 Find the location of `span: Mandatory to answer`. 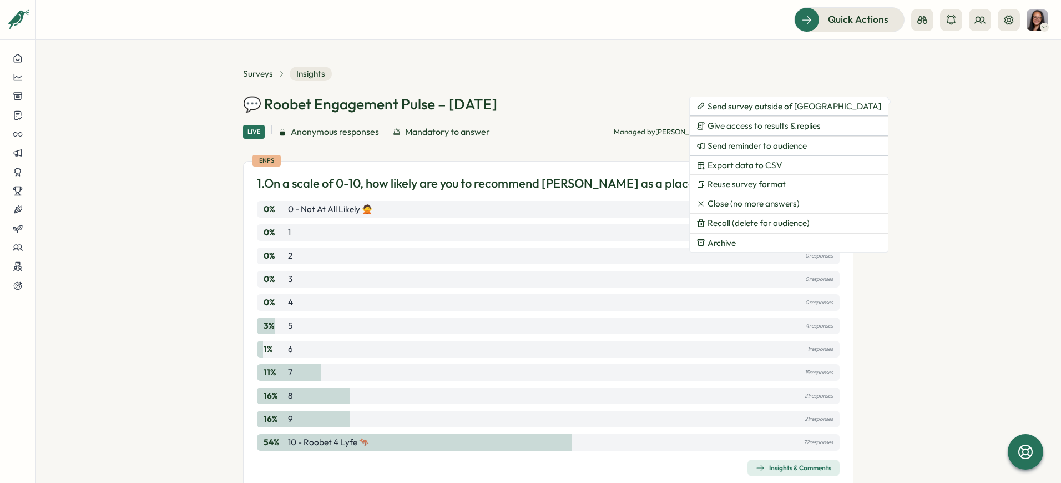

span: Mandatory to answer is located at coordinates (447, 132).